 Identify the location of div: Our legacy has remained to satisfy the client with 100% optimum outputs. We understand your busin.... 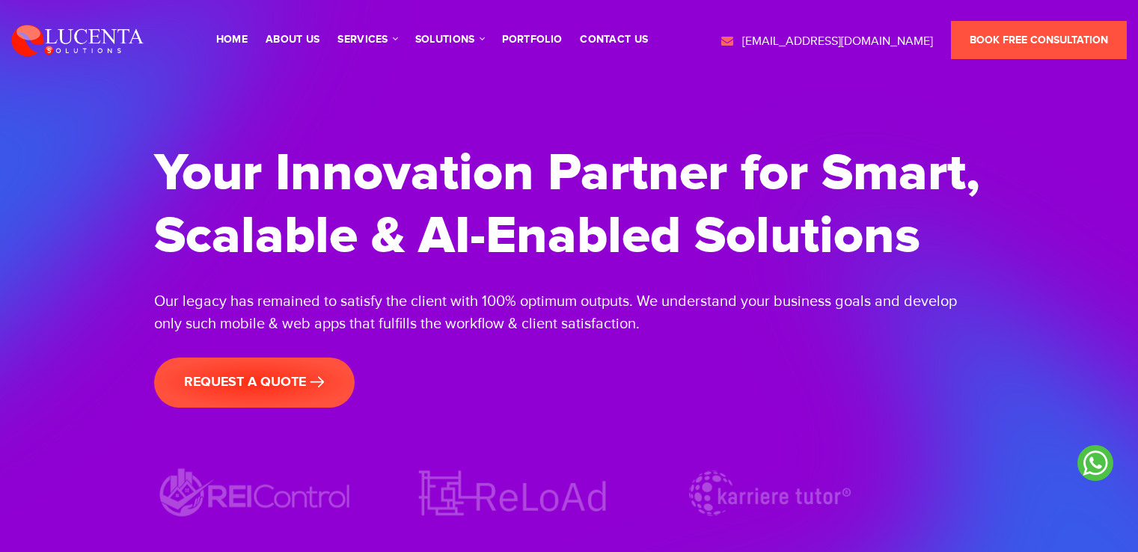
(569, 313).